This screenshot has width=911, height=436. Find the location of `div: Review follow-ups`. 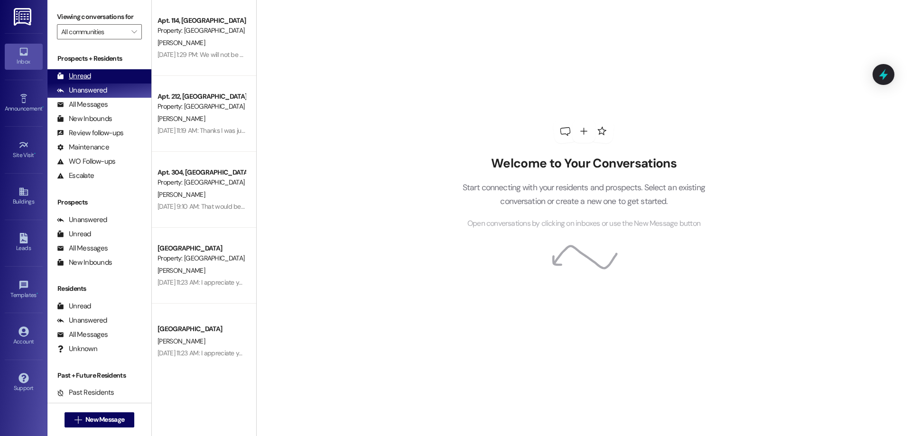

div: Review follow-ups is located at coordinates (90, 133).